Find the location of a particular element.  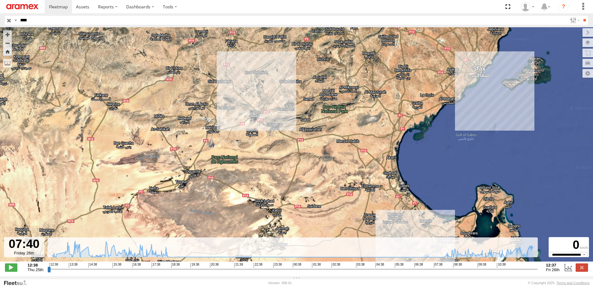

span: 22:38 is located at coordinates (258, 266).